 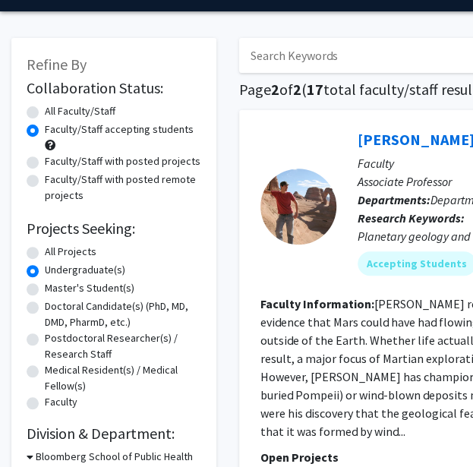 I want to click on b: Faculty Information:, so click(x=318, y=304).